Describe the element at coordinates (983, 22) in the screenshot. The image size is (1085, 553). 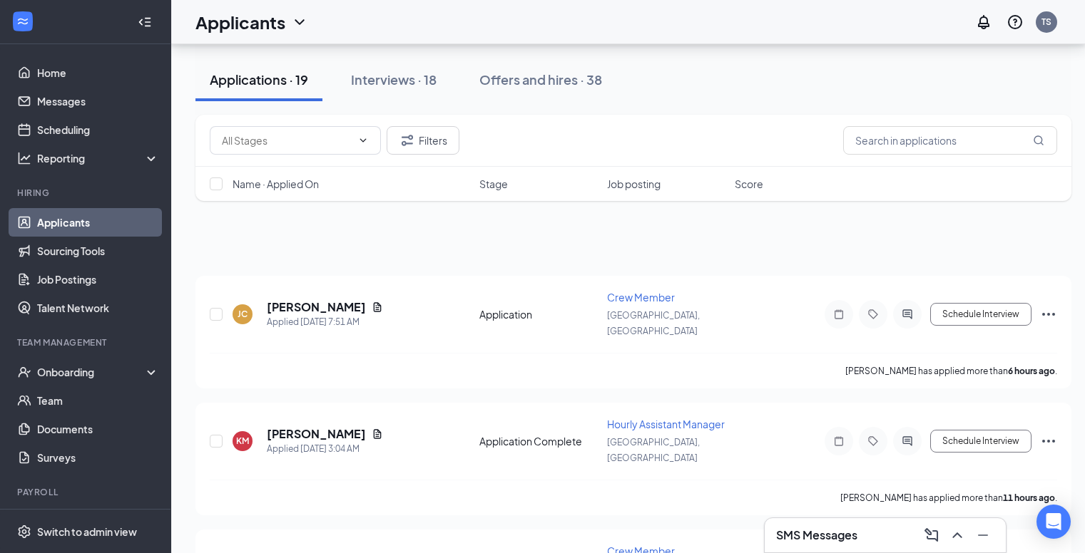
I see `svg: Notifications` at that location.